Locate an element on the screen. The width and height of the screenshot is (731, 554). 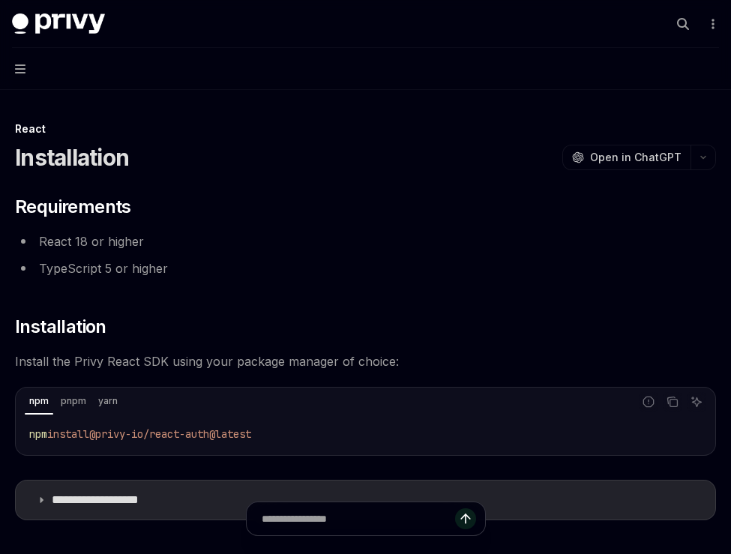
button: More actions is located at coordinates (711, 24).